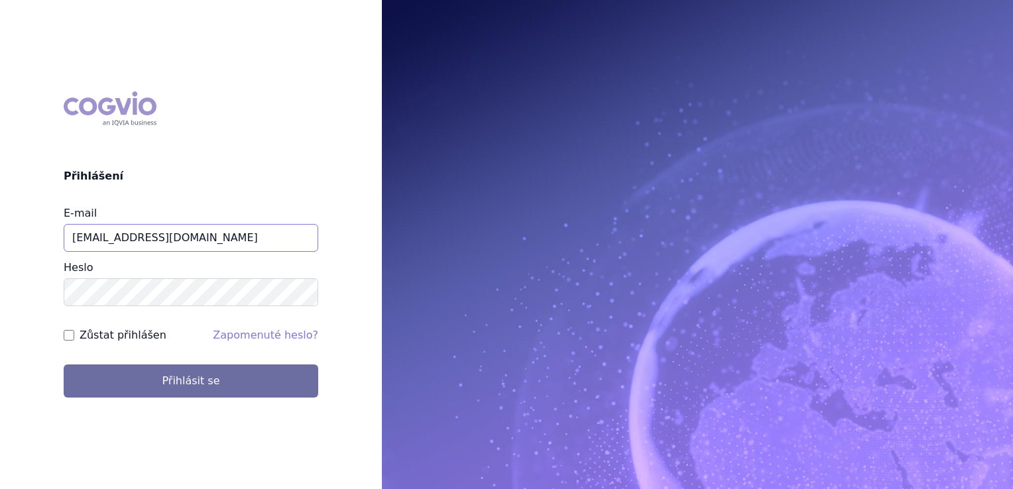 This screenshot has height=489, width=1013. What do you see at coordinates (80, 213) in the screenshot?
I see `label: E-mail` at bounding box center [80, 213].